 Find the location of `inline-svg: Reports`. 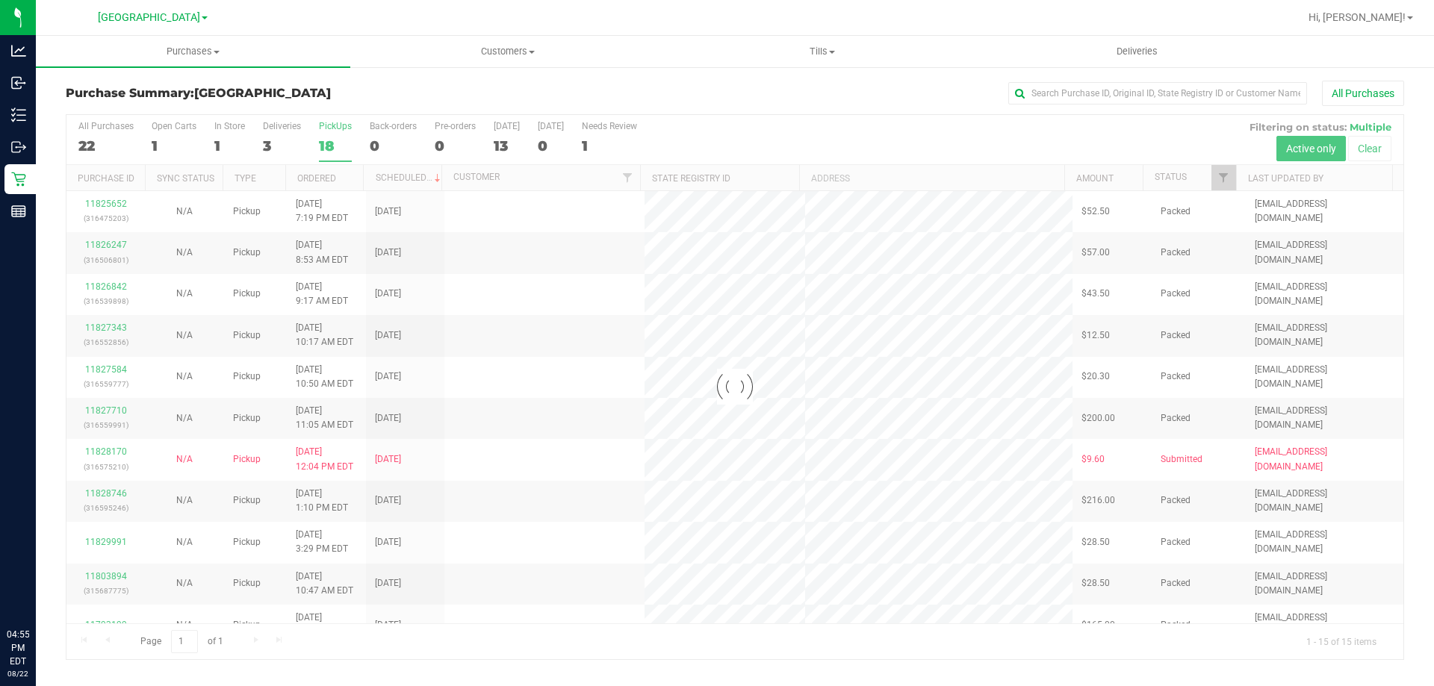

inline-svg: Reports is located at coordinates (19, 211).